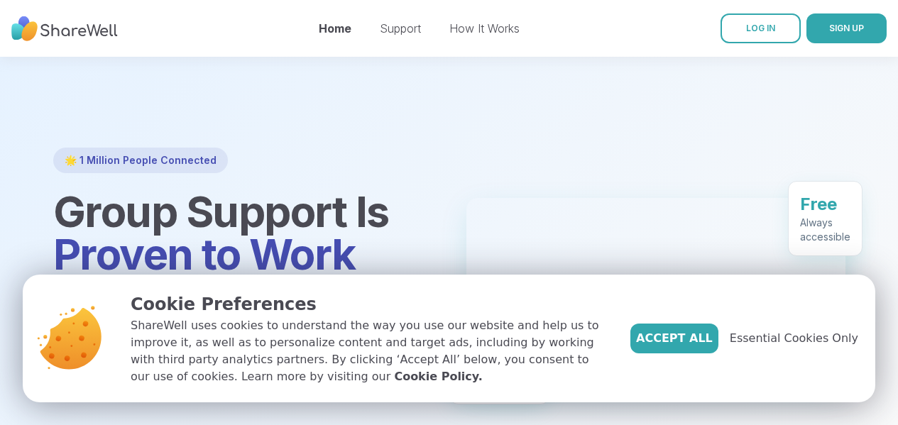 This screenshot has width=898, height=425. Describe the element at coordinates (369, 351) in the screenshot. I see `p: ShareWell uses cookies to understand the way you use our website and help us to improve it, as we...` at that location.